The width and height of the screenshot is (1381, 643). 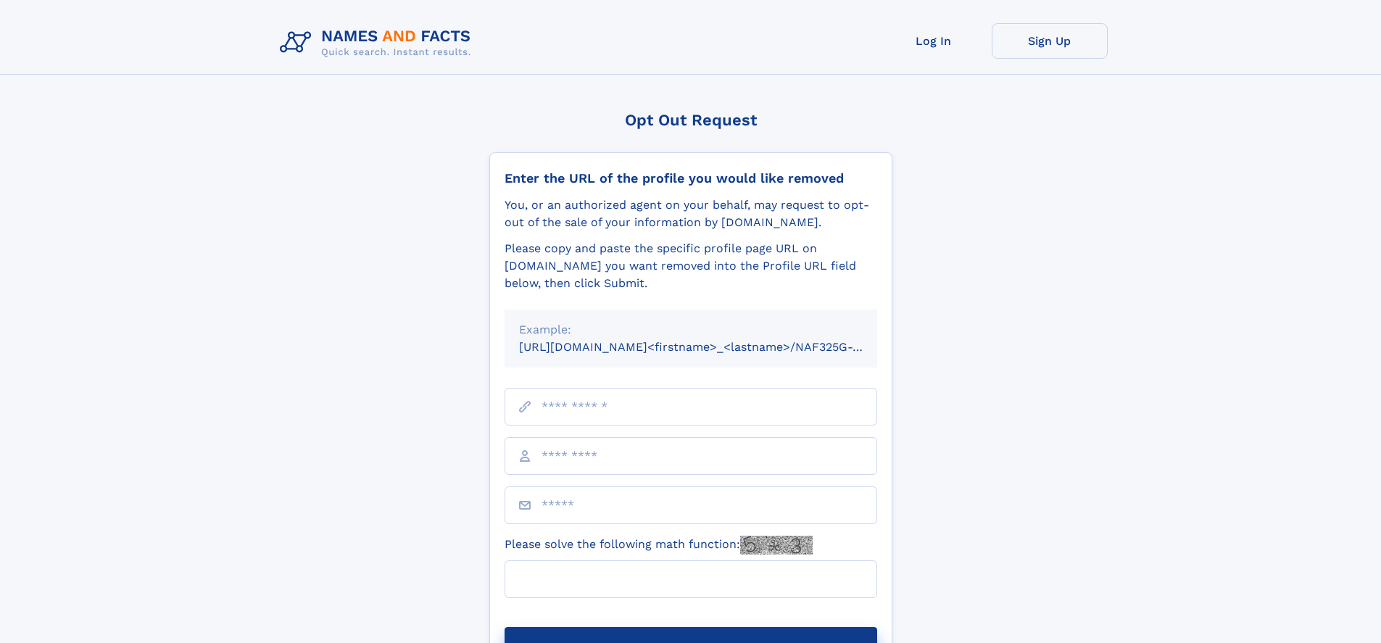 What do you see at coordinates (691, 120) in the screenshot?
I see `div: Opt Out Request` at bounding box center [691, 120].